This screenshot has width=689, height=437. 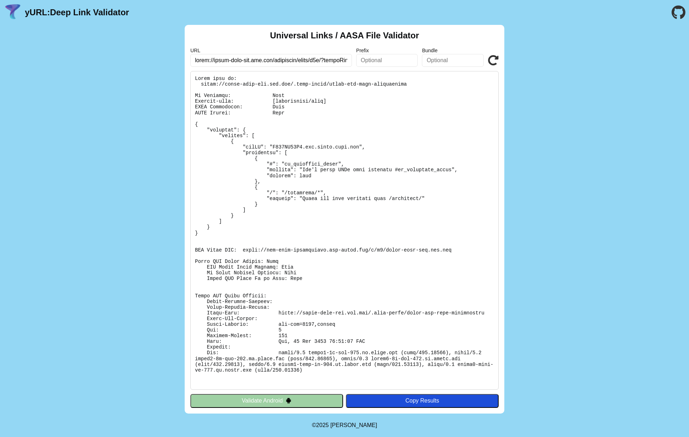 I want to click on img: droidIcon.svg, so click(x=288, y=400).